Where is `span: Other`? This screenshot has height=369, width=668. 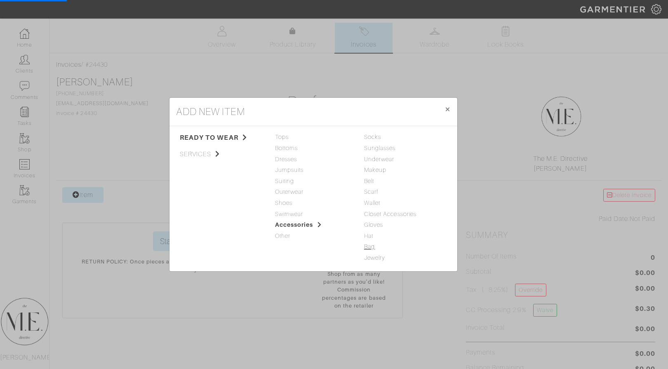
span: Other is located at coordinates (313, 236).